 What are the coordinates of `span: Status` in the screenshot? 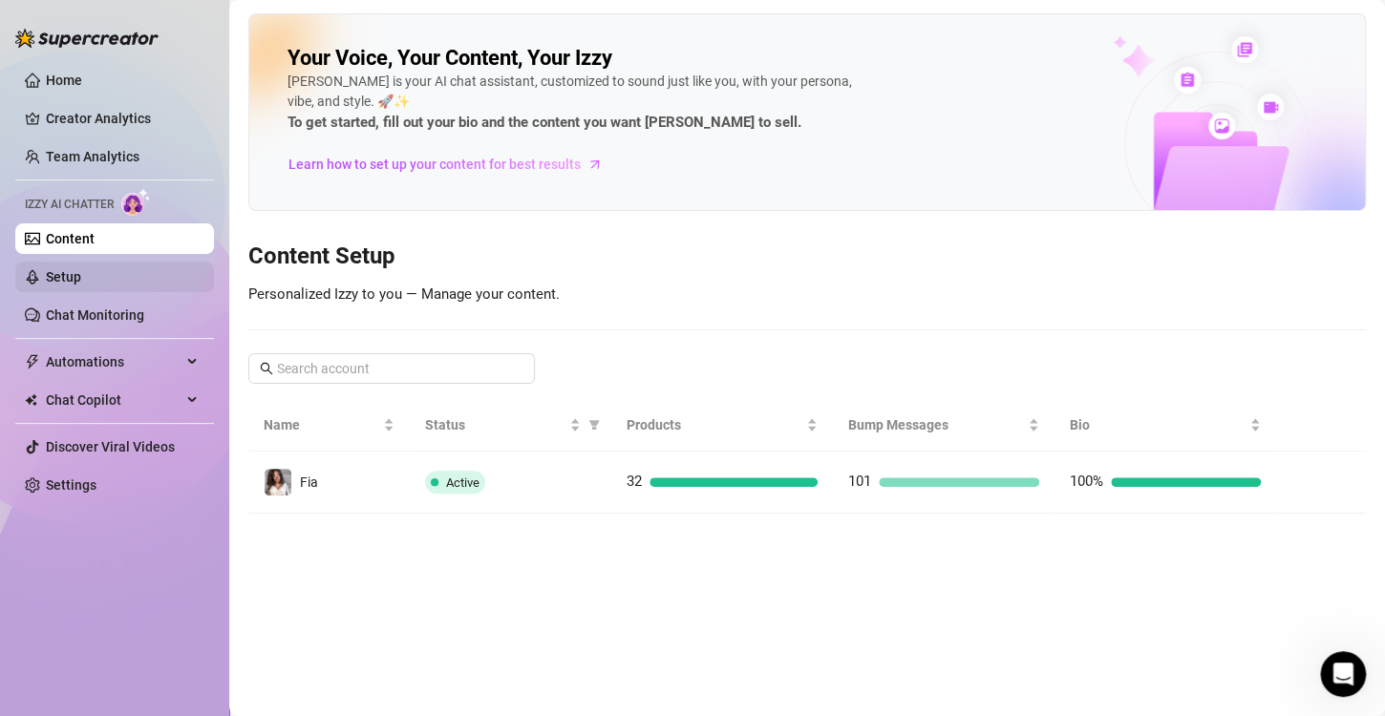 It's located at (495, 425).